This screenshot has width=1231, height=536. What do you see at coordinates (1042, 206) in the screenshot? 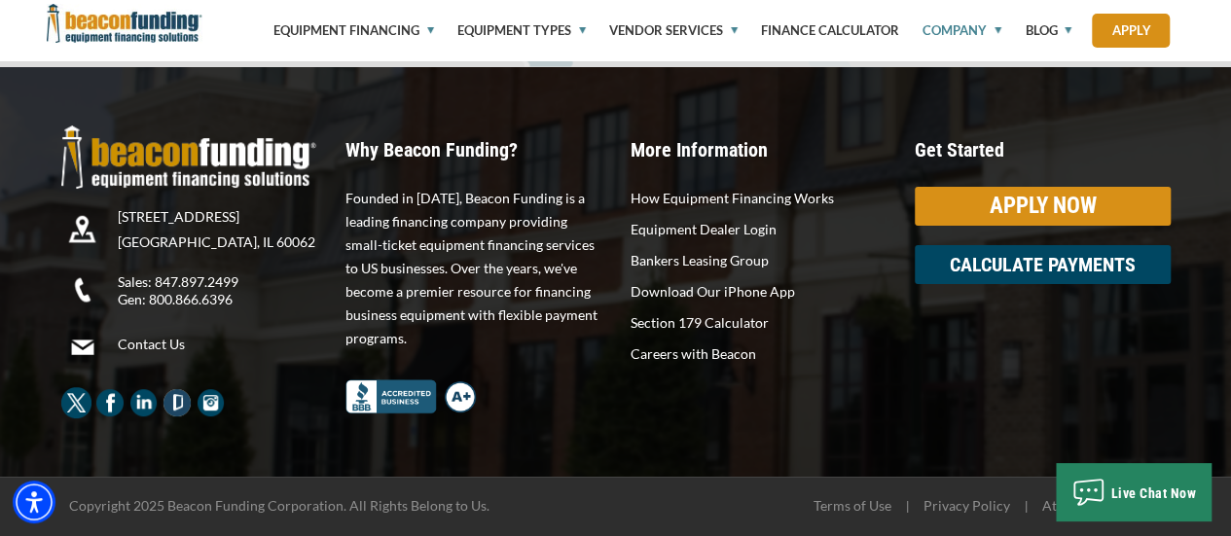
I see `a: APPLY NOW` at bounding box center [1042, 206].